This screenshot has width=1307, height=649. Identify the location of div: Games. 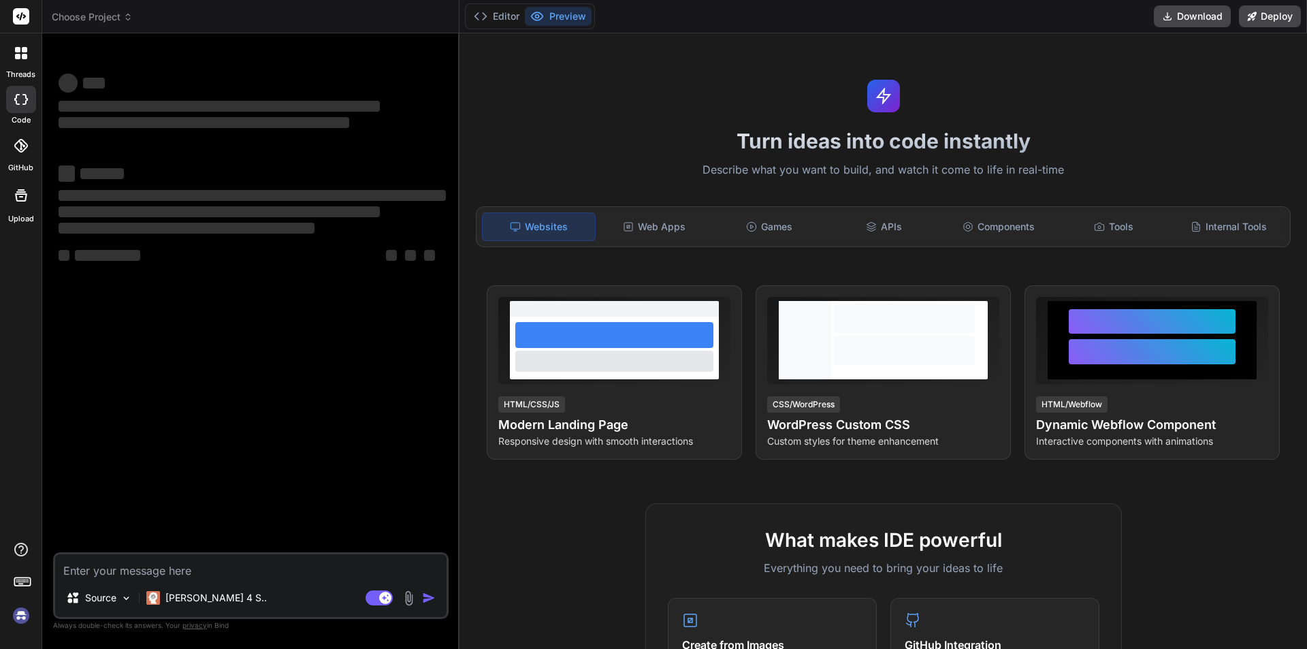
(769, 227).